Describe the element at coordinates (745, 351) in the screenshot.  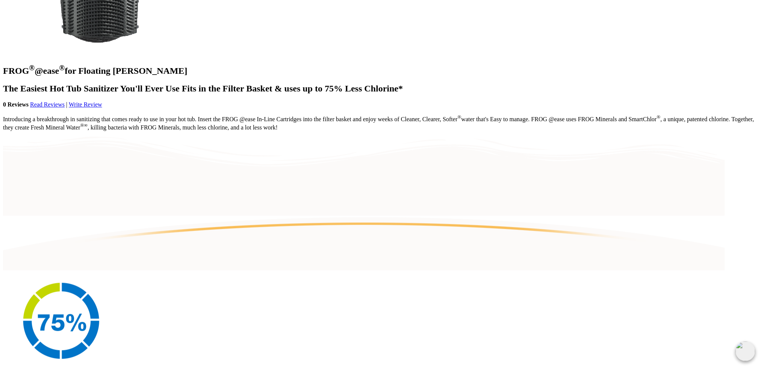
I see `img: openIcon` at that location.